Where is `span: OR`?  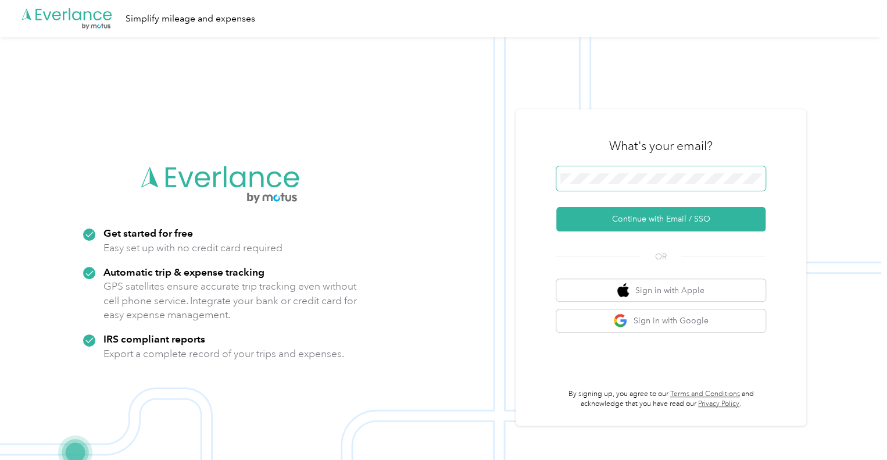 span: OR is located at coordinates (661, 256).